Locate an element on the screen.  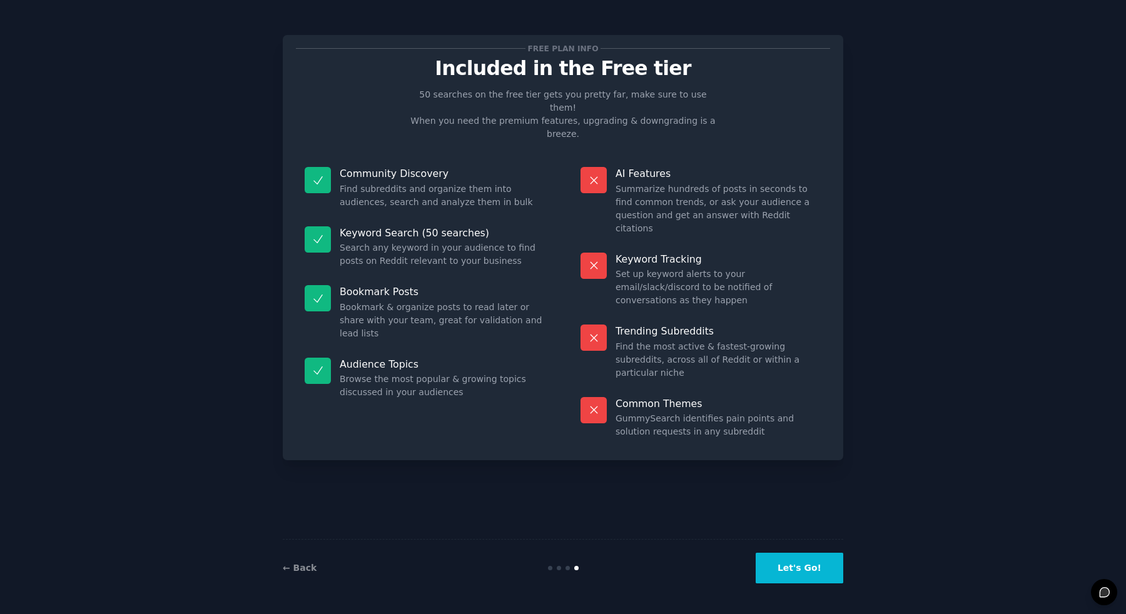
p: Included in the Free tier is located at coordinates (563, 68).